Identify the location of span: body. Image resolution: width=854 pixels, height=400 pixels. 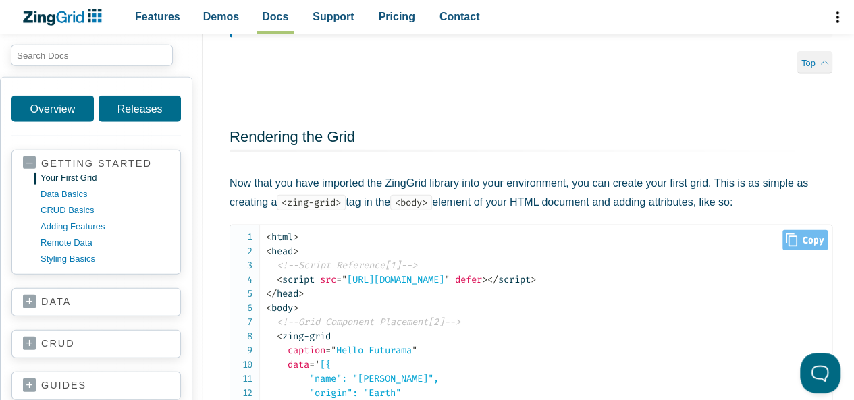
(279, 308).